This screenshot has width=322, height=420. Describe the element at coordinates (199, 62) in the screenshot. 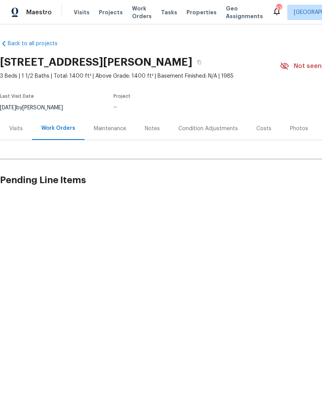

I see `button: Copy Address` at that location.